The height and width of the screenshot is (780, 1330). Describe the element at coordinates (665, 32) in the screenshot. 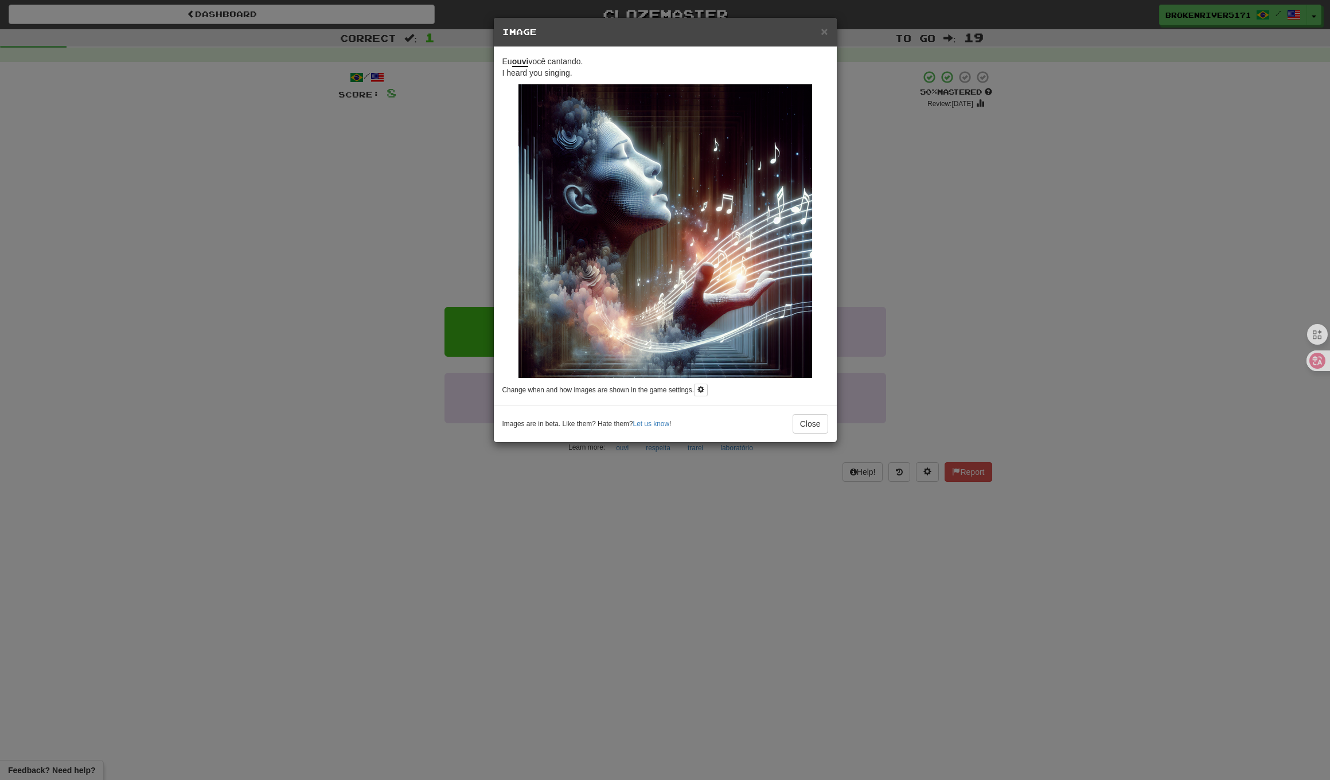

I see `h5: Image` at that location.